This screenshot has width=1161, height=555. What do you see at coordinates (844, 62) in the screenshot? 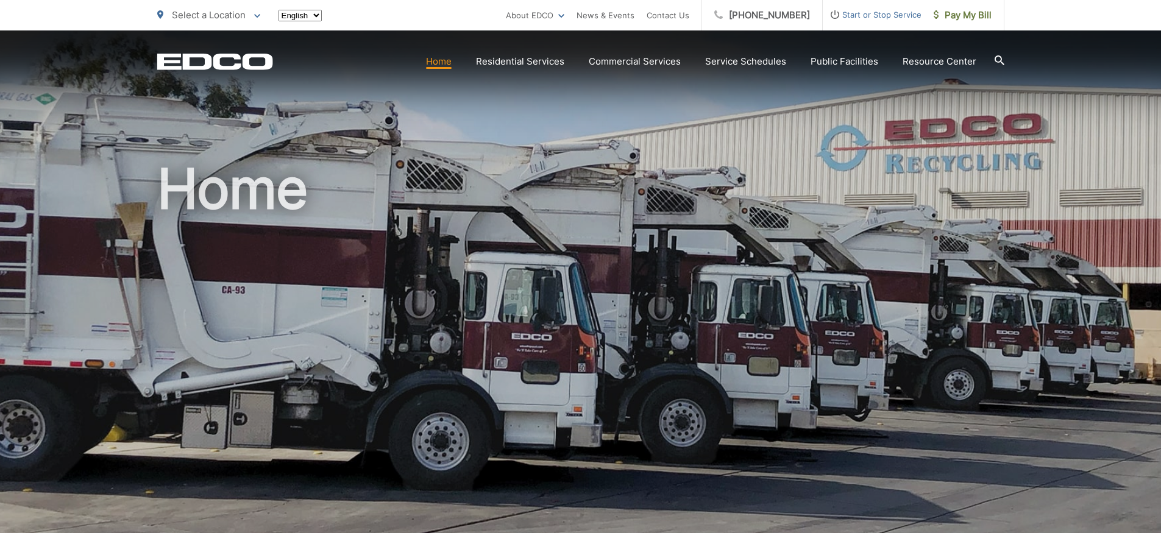
I see `a: Public Facilities` at bounding box center [844, 62].